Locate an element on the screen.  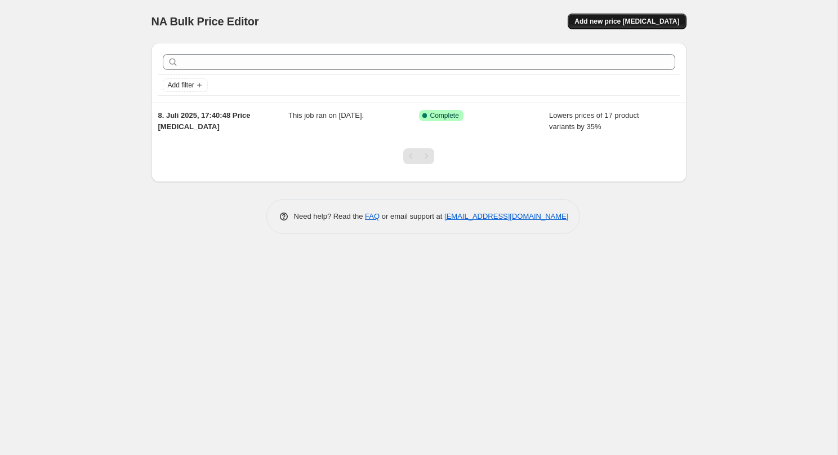
span: Need help? Read the is located at coordinates (330, 216).